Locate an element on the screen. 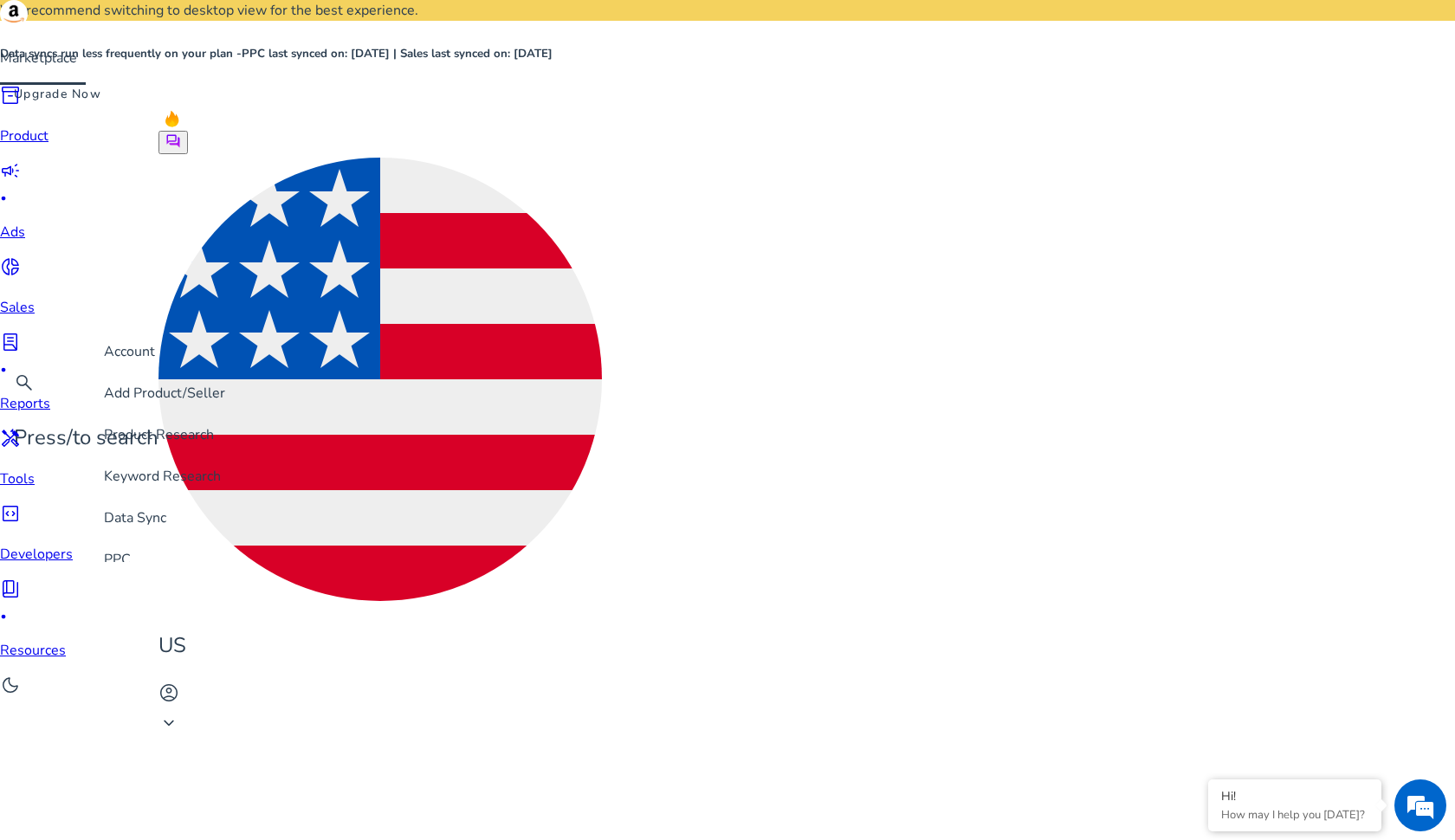 The height and width of the screenshot is (840, 1455). span: PPC is located at coordinates (117, 560).